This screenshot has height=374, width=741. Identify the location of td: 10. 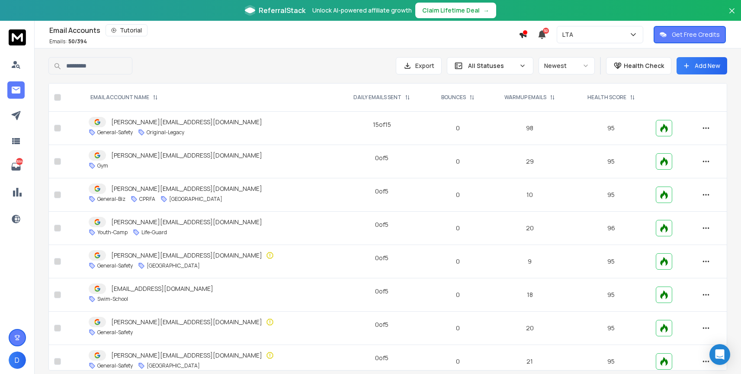
(530, 195).